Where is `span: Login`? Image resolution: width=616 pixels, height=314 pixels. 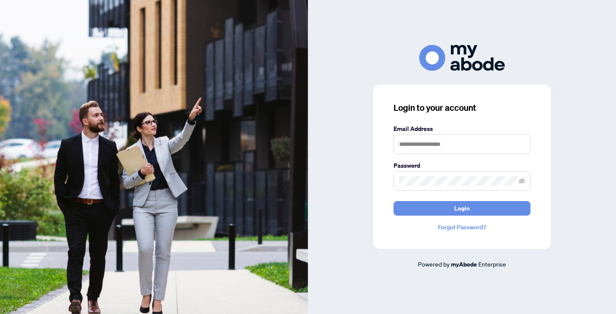 span: Login is located at coordinates (462, 208).